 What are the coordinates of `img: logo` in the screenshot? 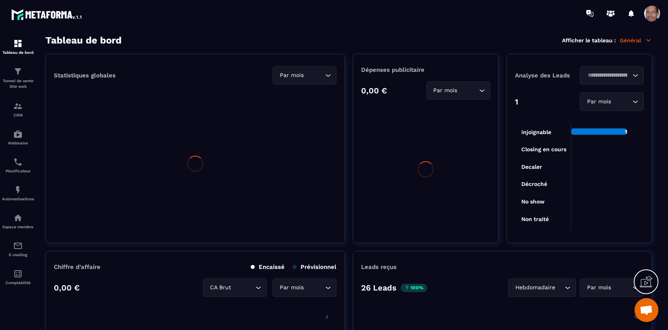 It's located at (47, 14).